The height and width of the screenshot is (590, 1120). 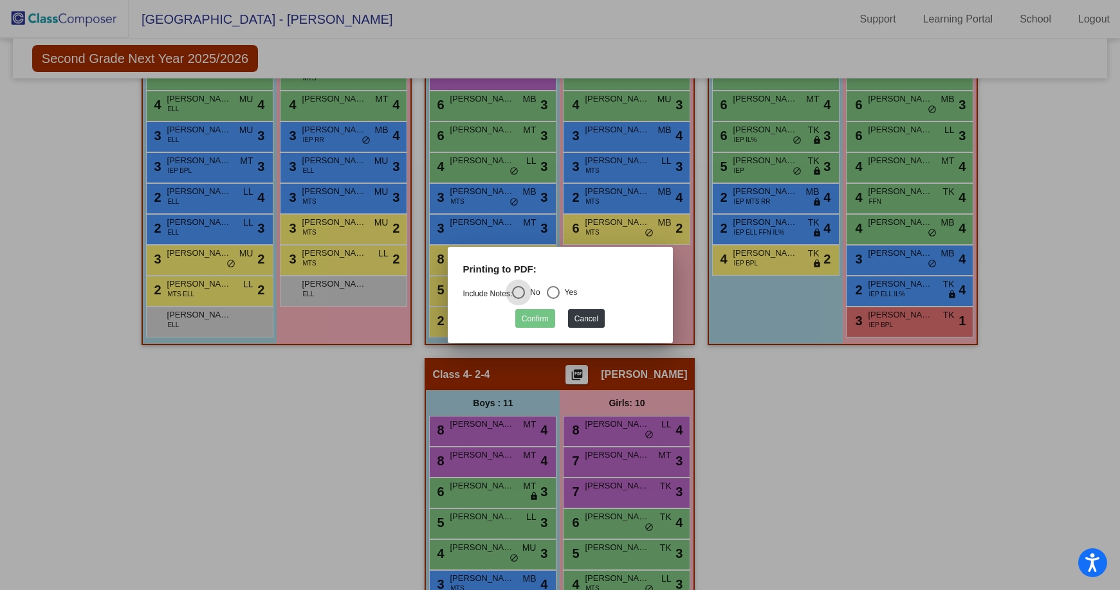 I want to click on mat-radio-group: Select an option, so click(x=520, y=294).